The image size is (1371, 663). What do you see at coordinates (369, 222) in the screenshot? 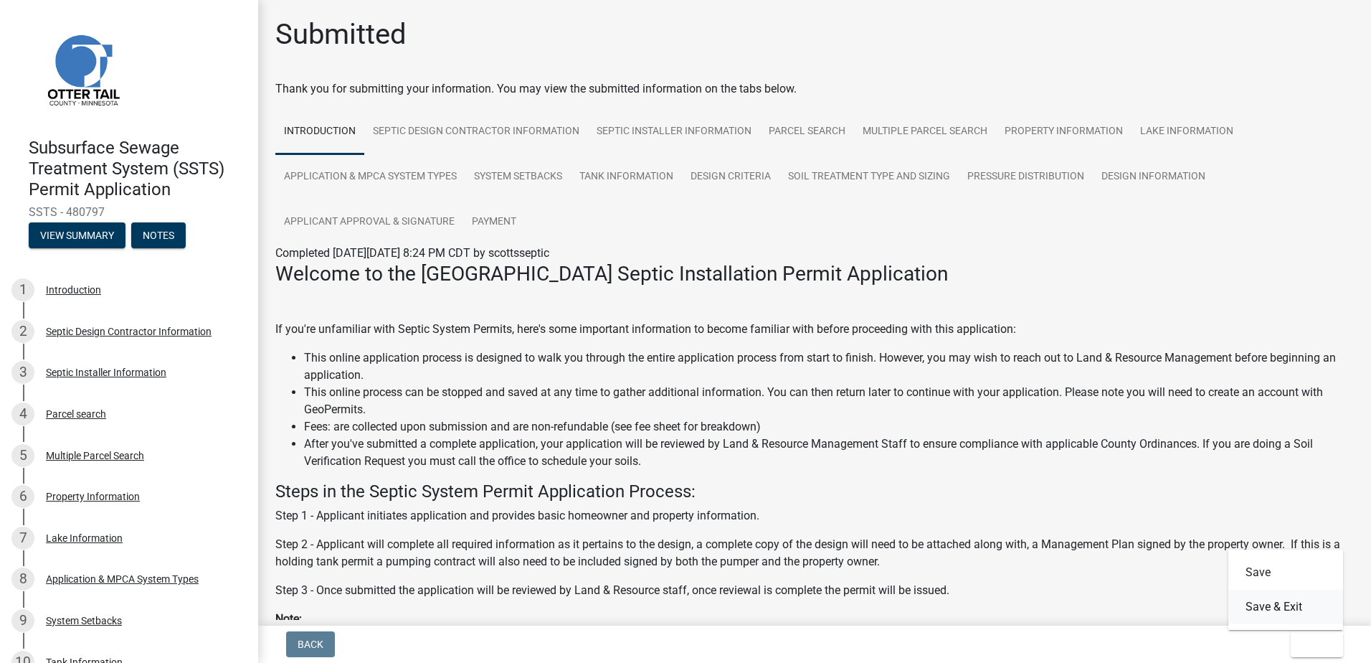
I see `a: Applicant Approval & Signature` at bounding box center [369, 222].